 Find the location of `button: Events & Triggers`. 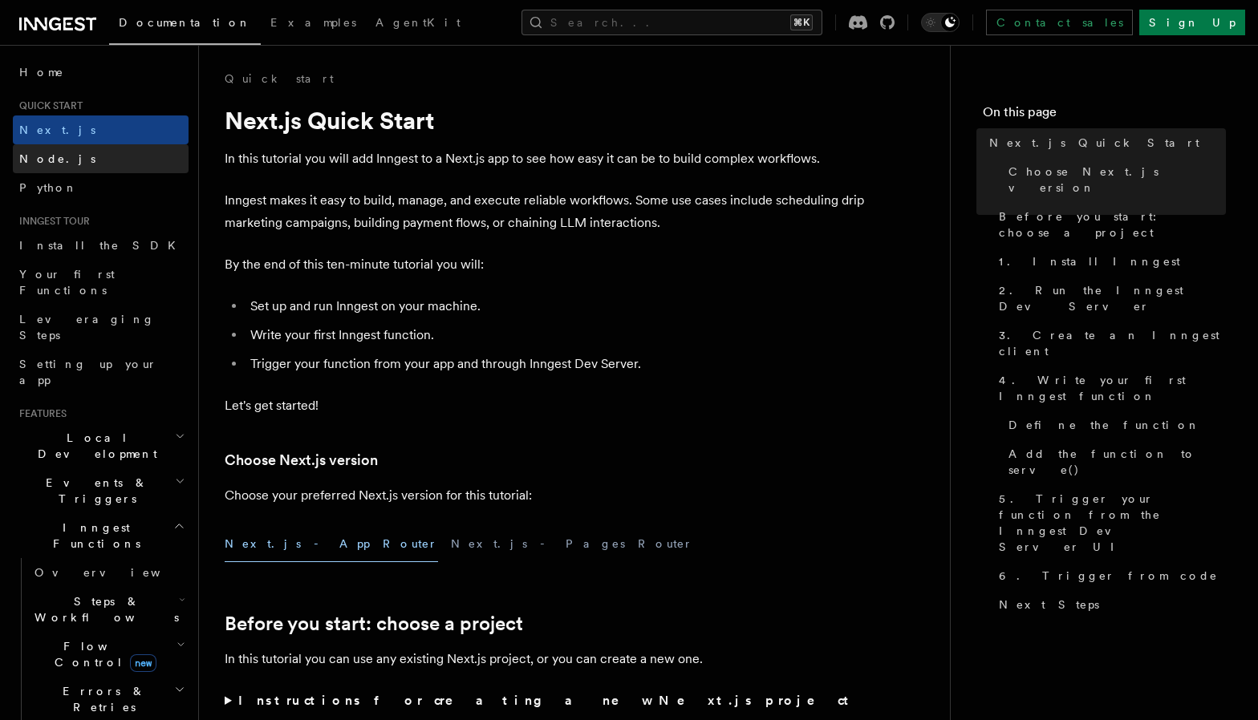

button: Events & Triggers is located at coordinates (100, 491).